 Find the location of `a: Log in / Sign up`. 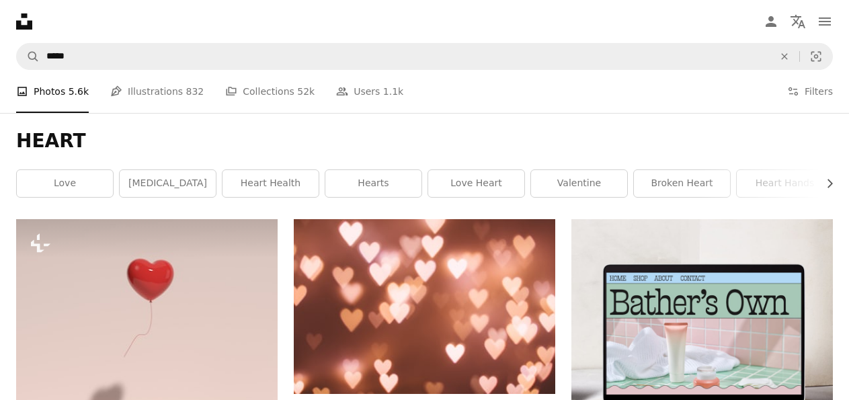

a: Log in / Sign up is located at coordinates (771, 22).